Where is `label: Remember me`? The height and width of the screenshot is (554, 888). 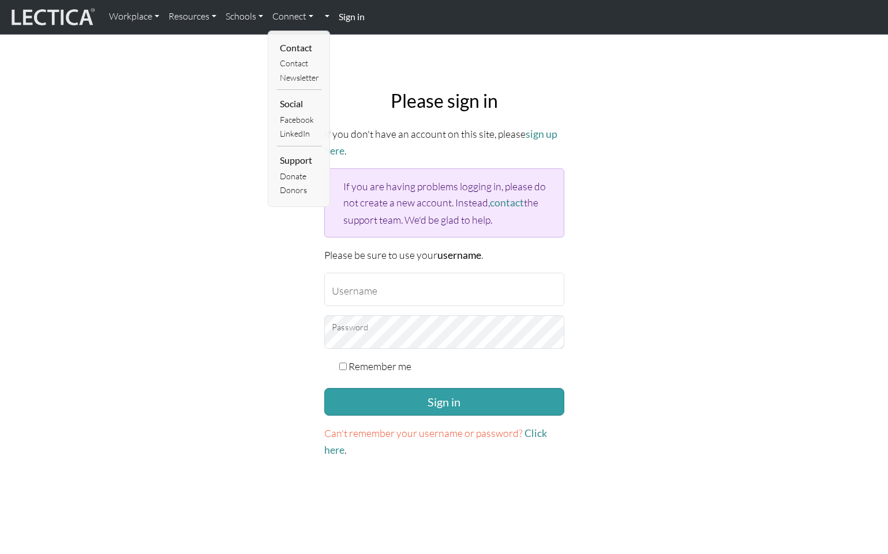
label: Remember me is located at coordinates (380, 366).